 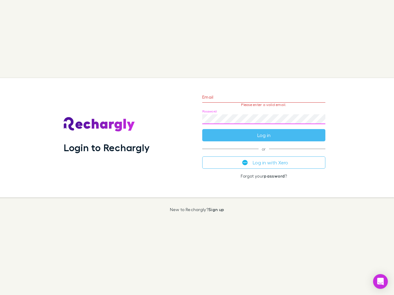 I want to click on a: Sign up, so click(x=216, y=209).